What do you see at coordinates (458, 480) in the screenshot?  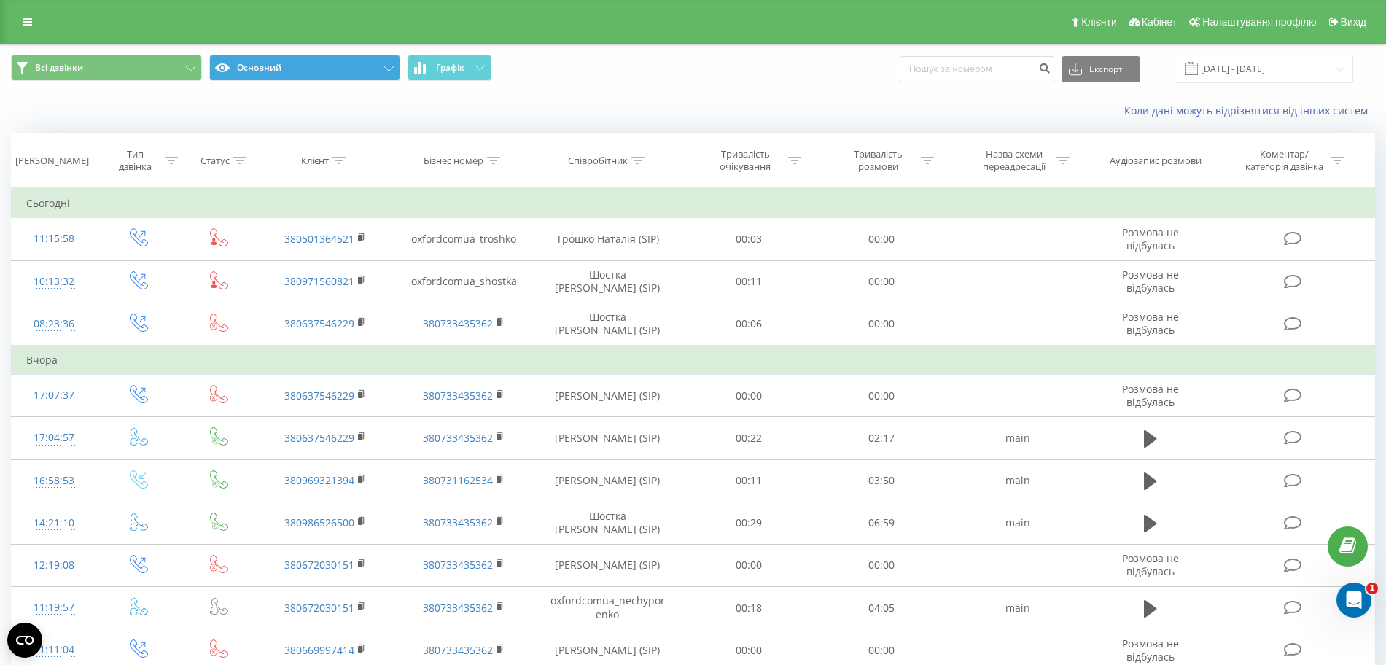 I see `a: 380731162534` at bounding box center [458, 480].